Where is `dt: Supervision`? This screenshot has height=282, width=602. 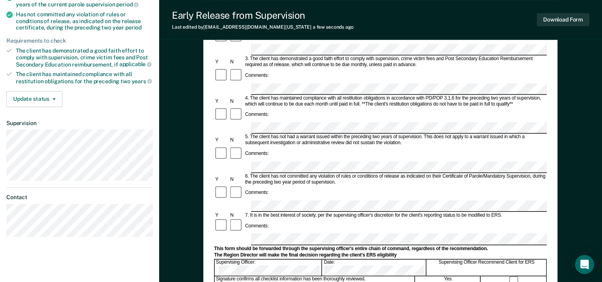
dt: Supervision is located at coordinates (80, 123).